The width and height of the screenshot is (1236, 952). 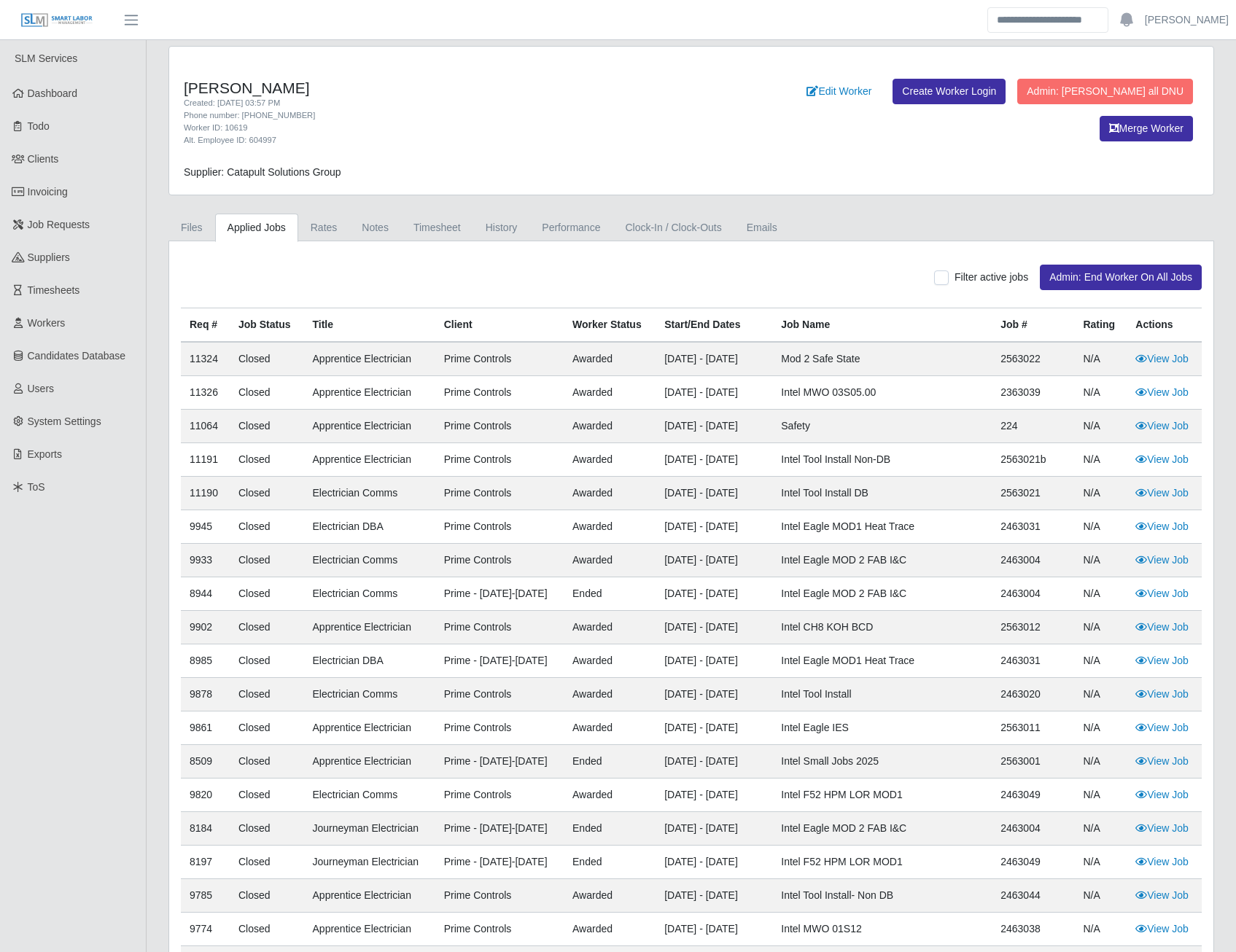 What do you see at coordinates (324, 228) in the screenshot?
I see `a: Rates` at bounding box center [324, 228].